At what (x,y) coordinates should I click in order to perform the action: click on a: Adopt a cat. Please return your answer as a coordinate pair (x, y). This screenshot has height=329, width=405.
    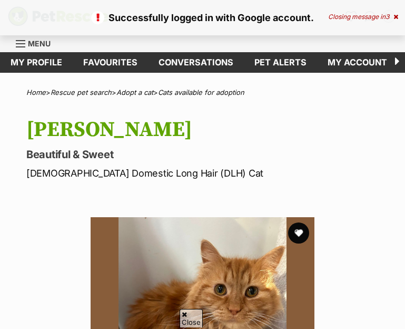
    Looking at the image, I should click on (135, 92).